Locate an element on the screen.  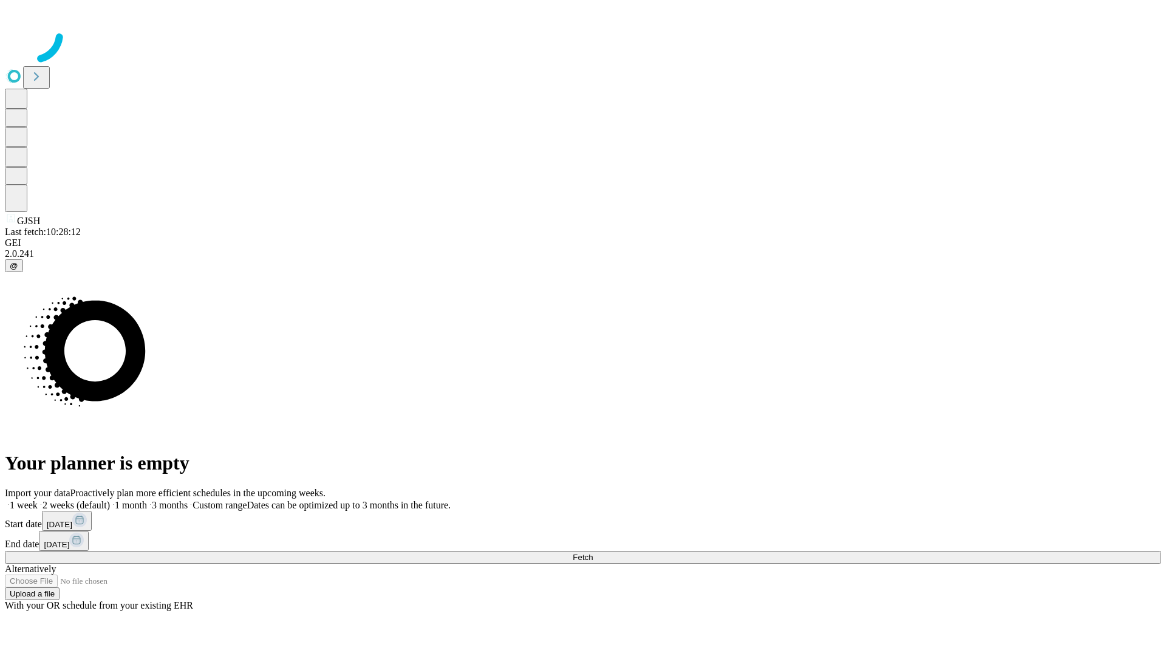
span: GJSH is located at coordinates (29, 220).